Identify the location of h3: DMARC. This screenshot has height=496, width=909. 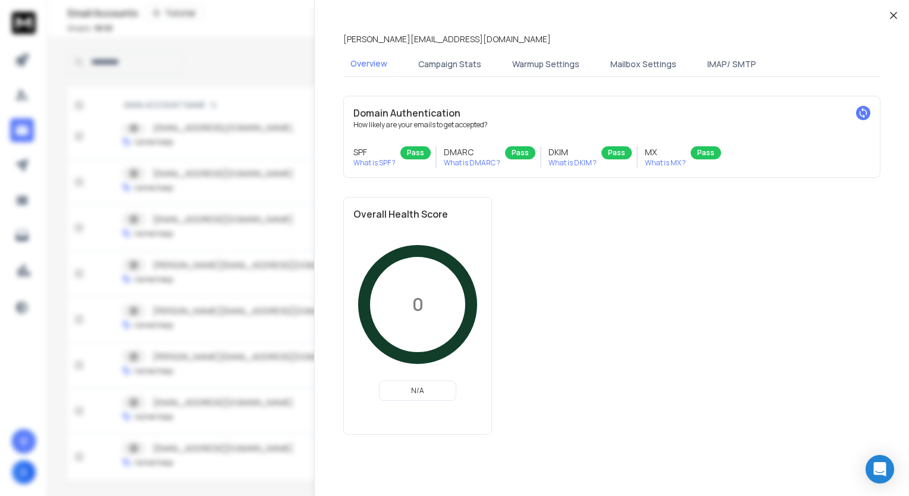
(472, 152).